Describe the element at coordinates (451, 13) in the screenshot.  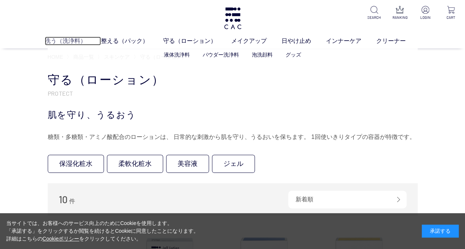
I see `a: CART` at that location.